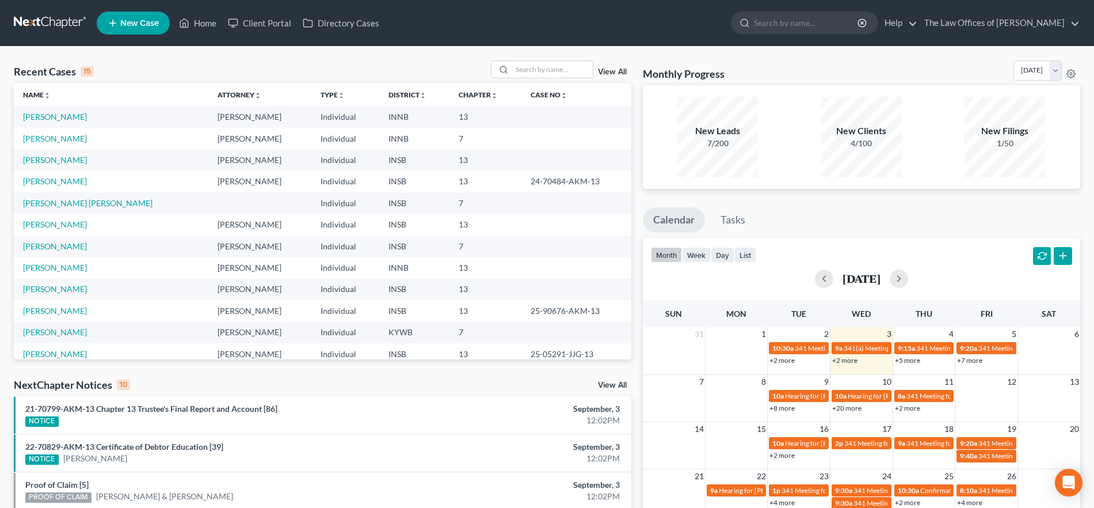 The height and width of the screenshot is (508, 1094). What do you see at coordinates (333, 94) in the screenshot?
I see `a: Typeunfold_more` at bounding box center [333, 94].